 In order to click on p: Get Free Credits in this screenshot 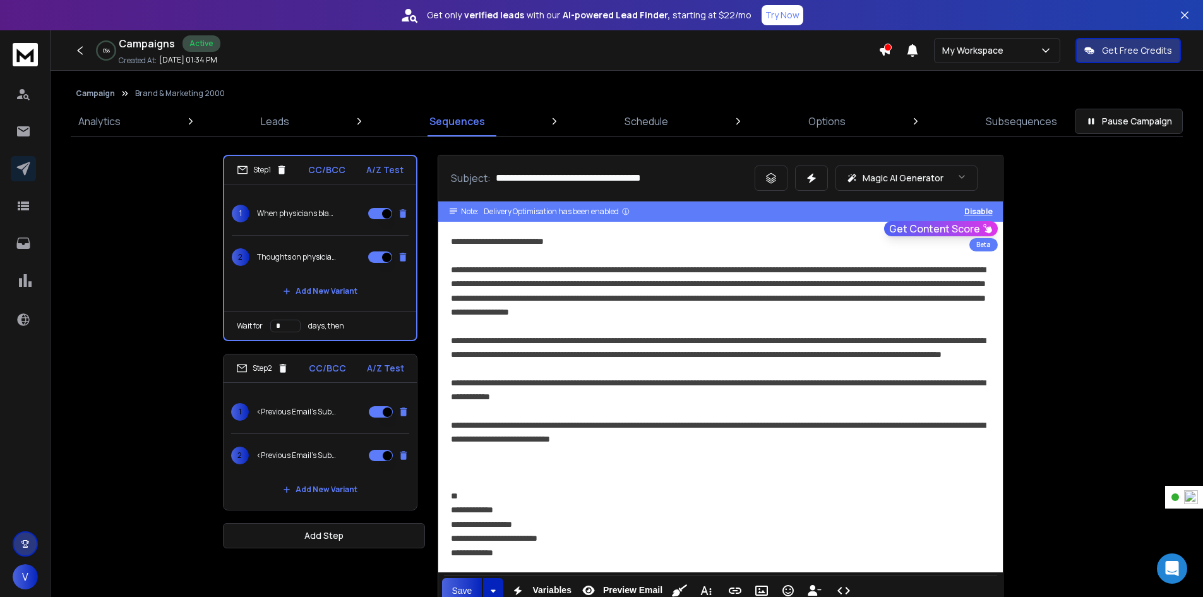, I will do `click(1137, 51)`.